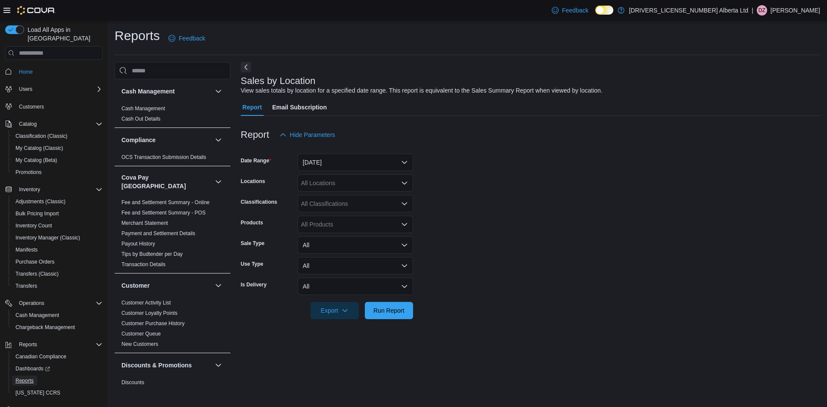 This screenshot has width=827, height=407. I want to click on button: Open list of options, so click(405, 204).